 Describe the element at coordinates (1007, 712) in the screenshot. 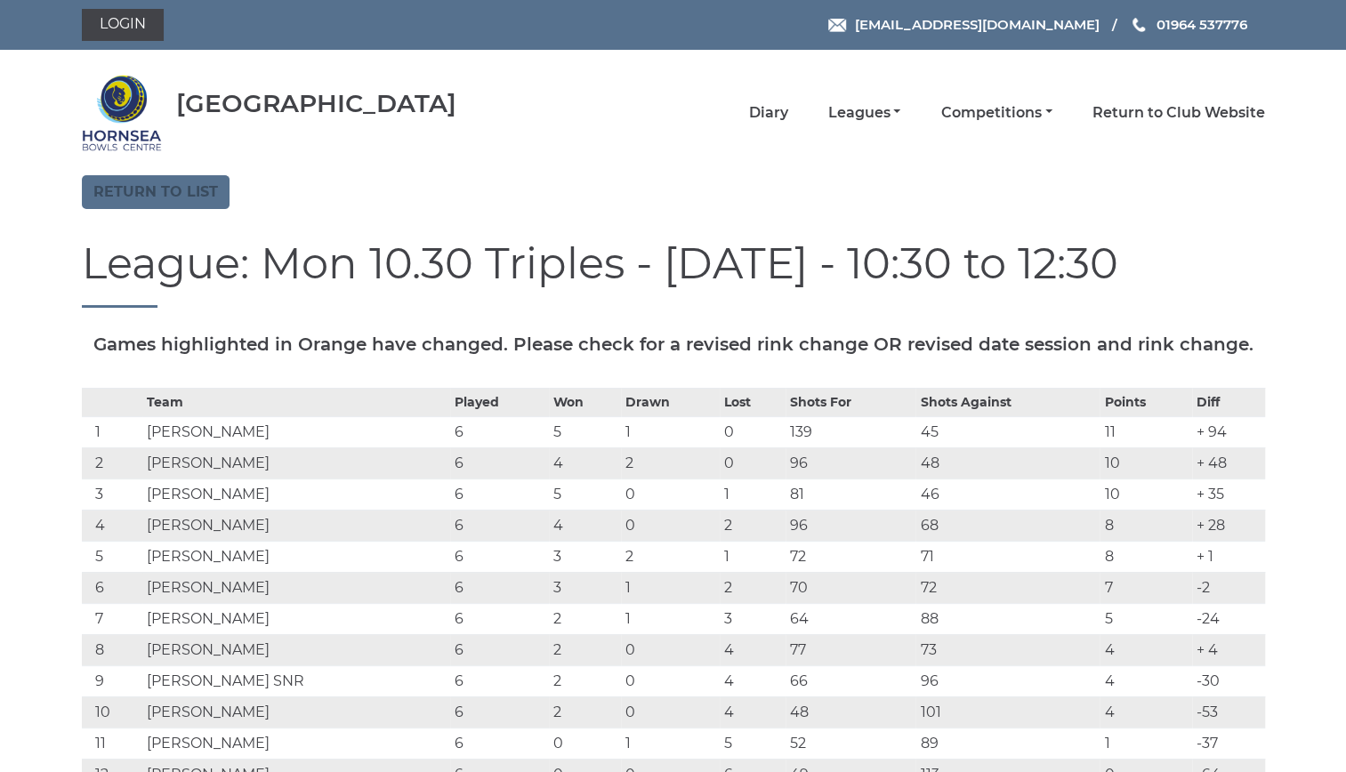

I see `td: 101` at that location.